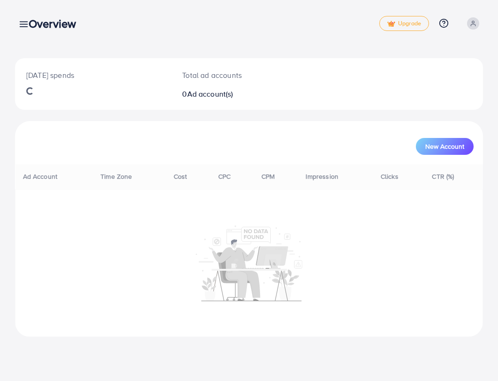  I want to click on span: Ad account(s), so click(210, 94).